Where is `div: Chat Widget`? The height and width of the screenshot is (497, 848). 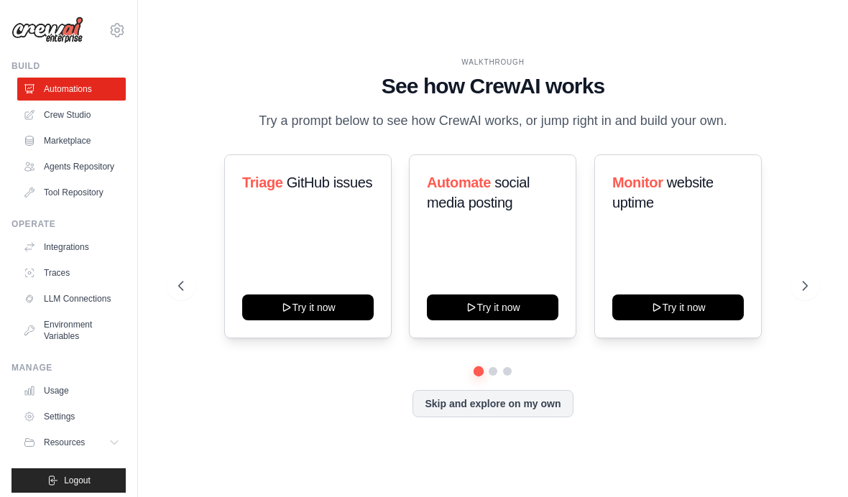 div: Chat Widget is located at coordinates (812, 463).